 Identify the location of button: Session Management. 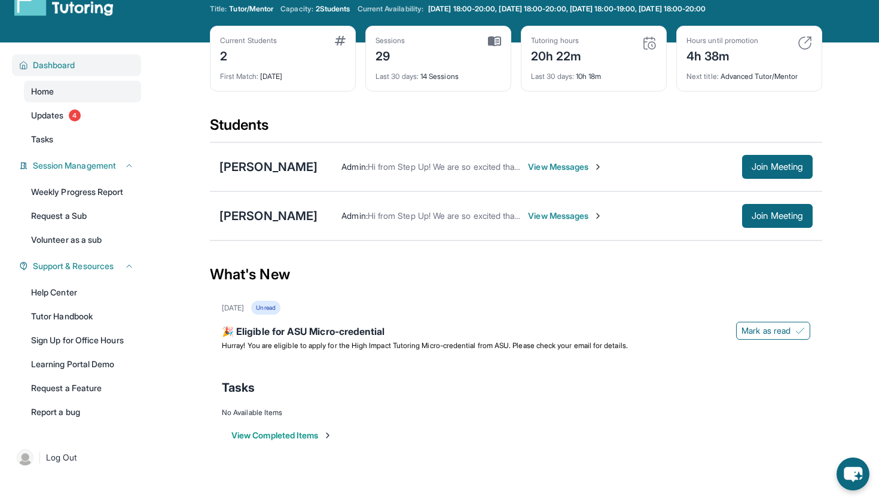
(81, 166).